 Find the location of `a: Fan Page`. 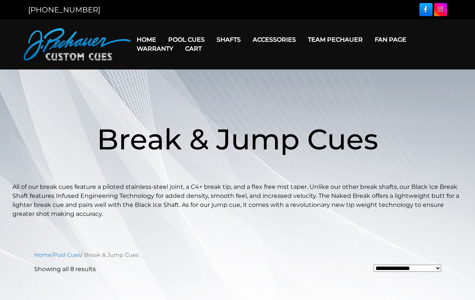

a: Fan Page is located at coordinates (390, 39).